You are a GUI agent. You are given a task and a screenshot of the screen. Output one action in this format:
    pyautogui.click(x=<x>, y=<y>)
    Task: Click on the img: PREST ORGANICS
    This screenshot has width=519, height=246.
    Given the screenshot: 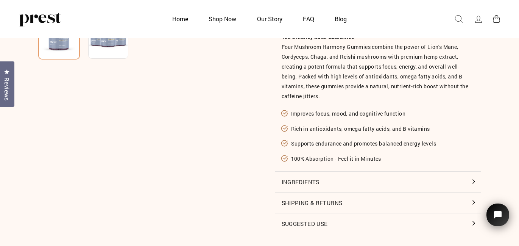 What is the action you would take?
    pyautogui.click(x=40, y=19)
    